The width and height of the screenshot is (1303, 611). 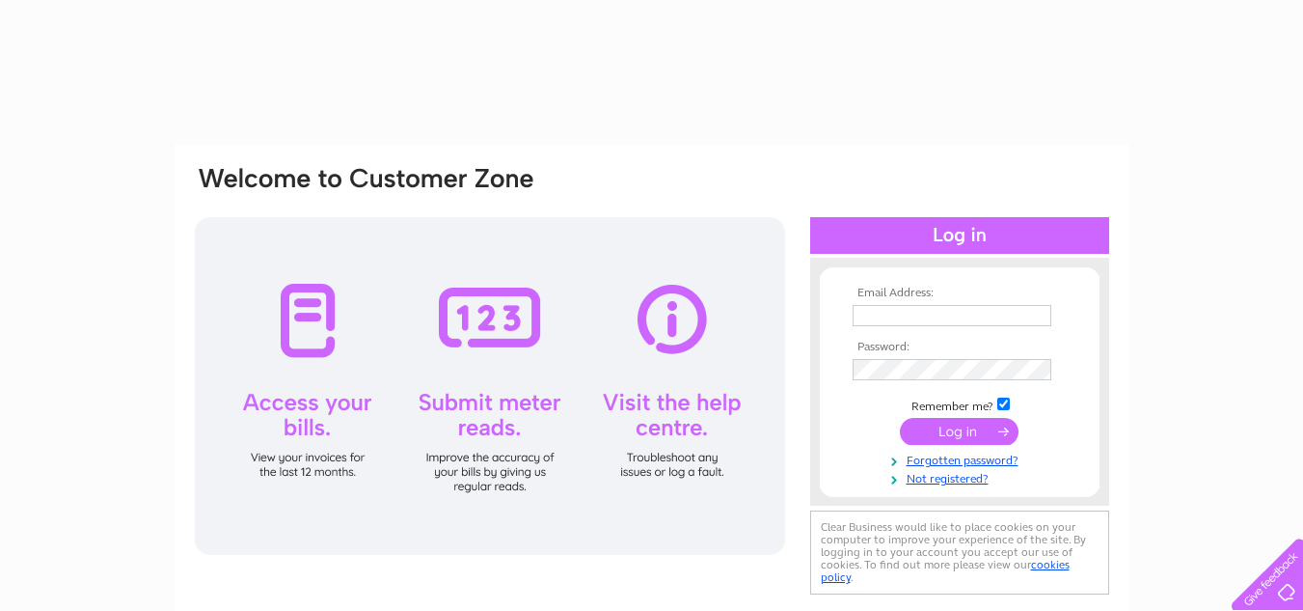 I want to click on div: Clear Business would like to place cookies on your computer to improve your experience of the sit..., so click(x=960, y=552).